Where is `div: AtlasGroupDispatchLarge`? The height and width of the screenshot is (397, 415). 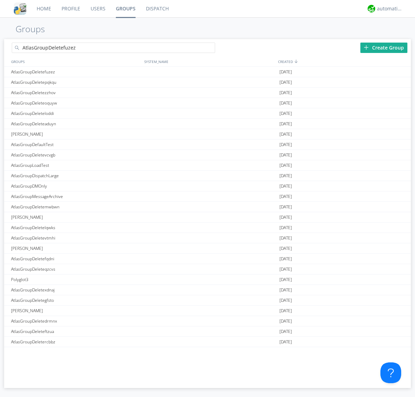 div: AtlasGroupDispatchLarge is located at coordinates (76, 176).